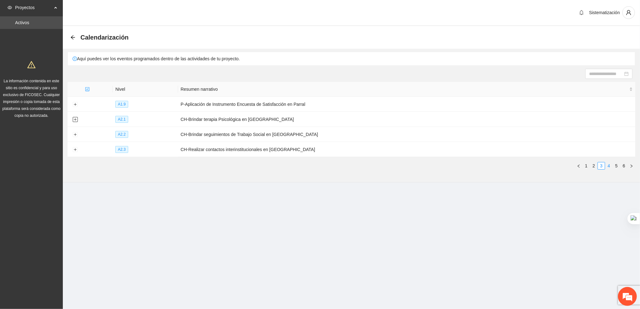 The width and height of the screenshot is (640, 309). What do you see at coordinates (629, 13) in the screenshot?
I see `span: user` at bounding box center [629, 13].